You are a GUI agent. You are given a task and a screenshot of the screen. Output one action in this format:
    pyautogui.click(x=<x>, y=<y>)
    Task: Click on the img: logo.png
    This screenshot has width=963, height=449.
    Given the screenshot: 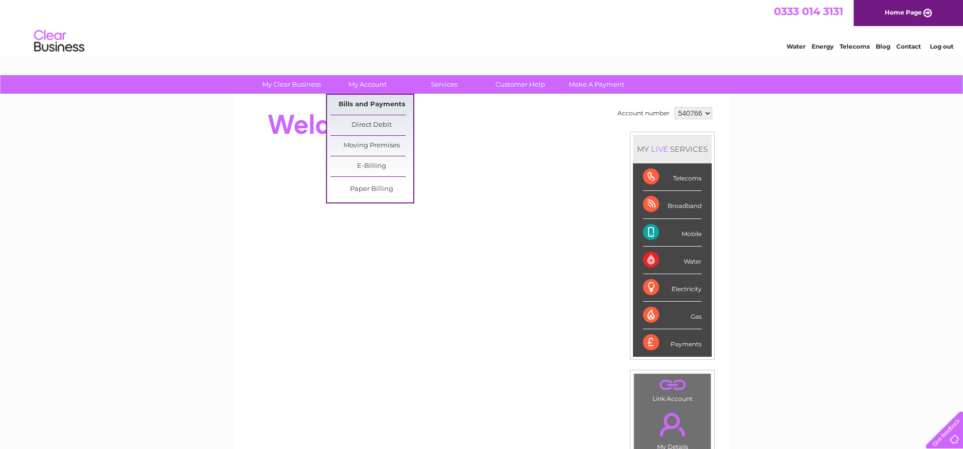 What is the action you would take?
    pyautogui.click(x=59, y=41)
    